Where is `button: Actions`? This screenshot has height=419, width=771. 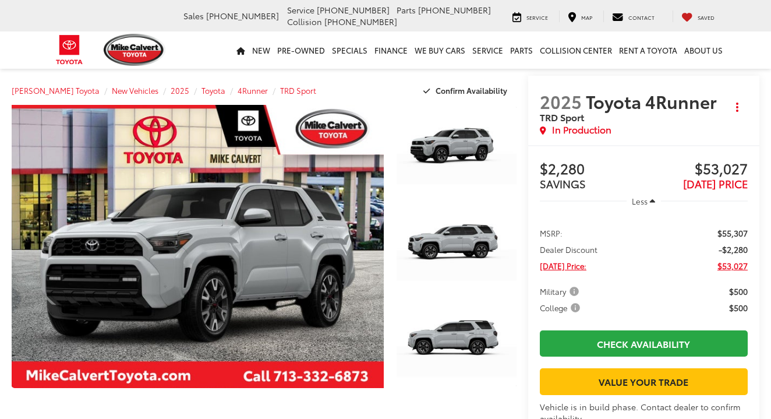 button: Actions is located at coordinates (737, 107).